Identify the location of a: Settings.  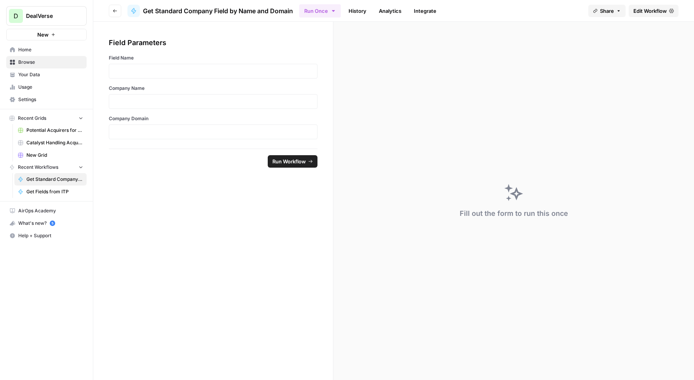
(46, 100).